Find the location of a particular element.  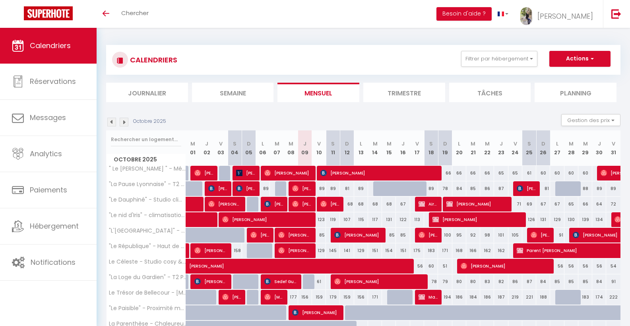

p: Octobre 2025 is located at coordinates (149, 121).